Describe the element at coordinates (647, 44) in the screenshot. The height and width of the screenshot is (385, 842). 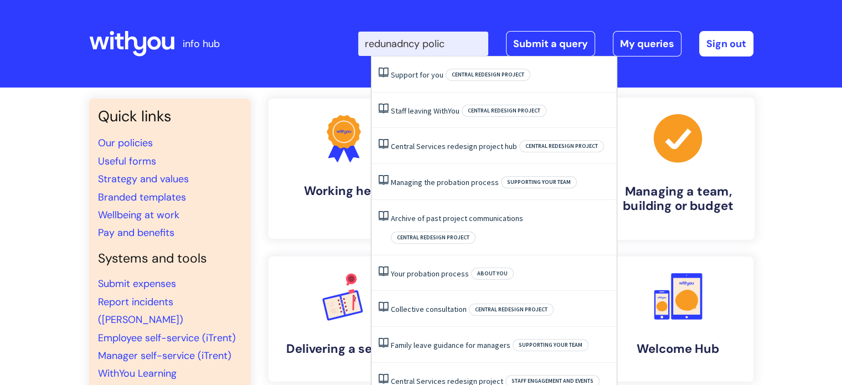
I see `a: My queries` at that location.